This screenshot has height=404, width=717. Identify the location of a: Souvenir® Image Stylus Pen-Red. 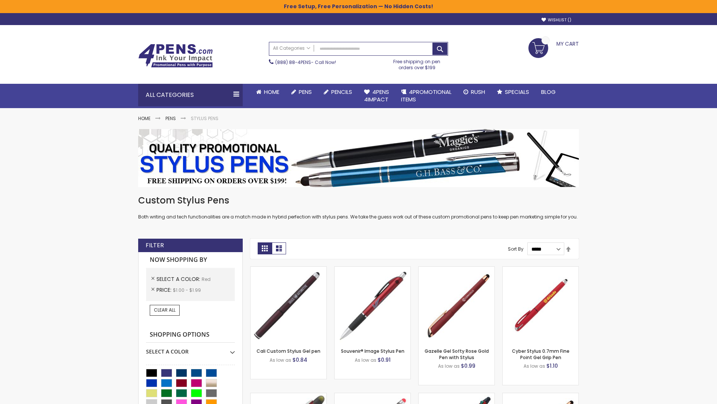
(372, 269).